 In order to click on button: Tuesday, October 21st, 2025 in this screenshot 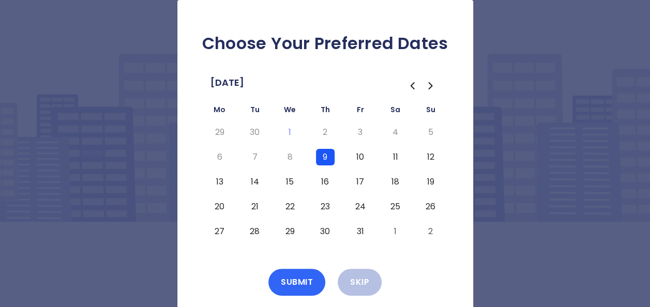, I will do `click(255, 207)`.